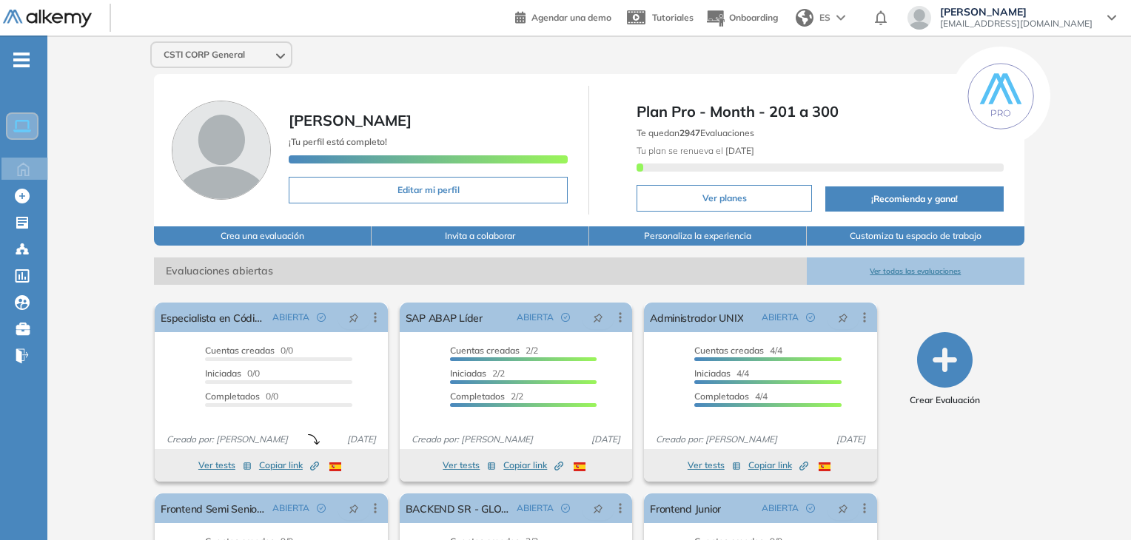 This screenshot has width=1131, height=540. What do you see at coordinates (841, 18) in the screenshot?
I see `img: arrow` at bounding box center [841, 18].